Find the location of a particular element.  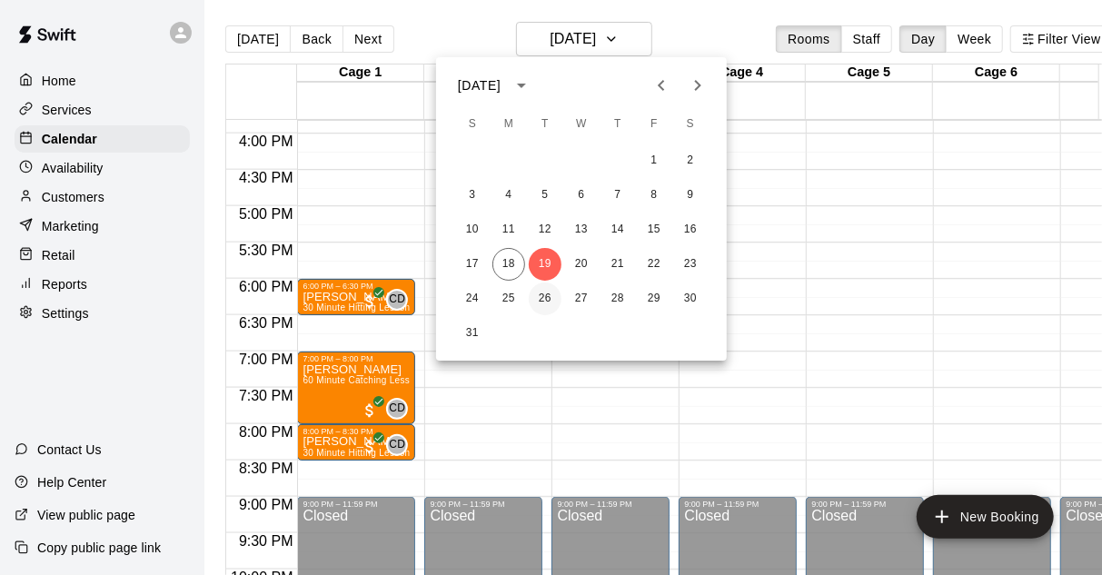

button: 2 is located at coordinates (691, 161).